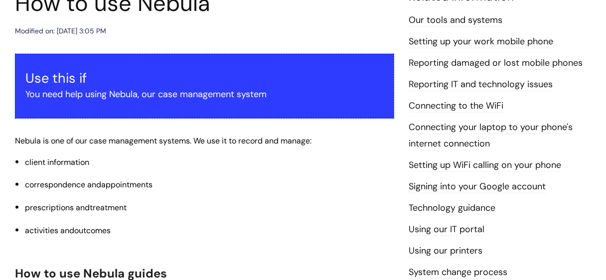 This screenshot has width=606, height=280. What do you see at coordinates (446, 251) in the screenshot?
I see `a: Using our printers` at bounding box center [446, 251].